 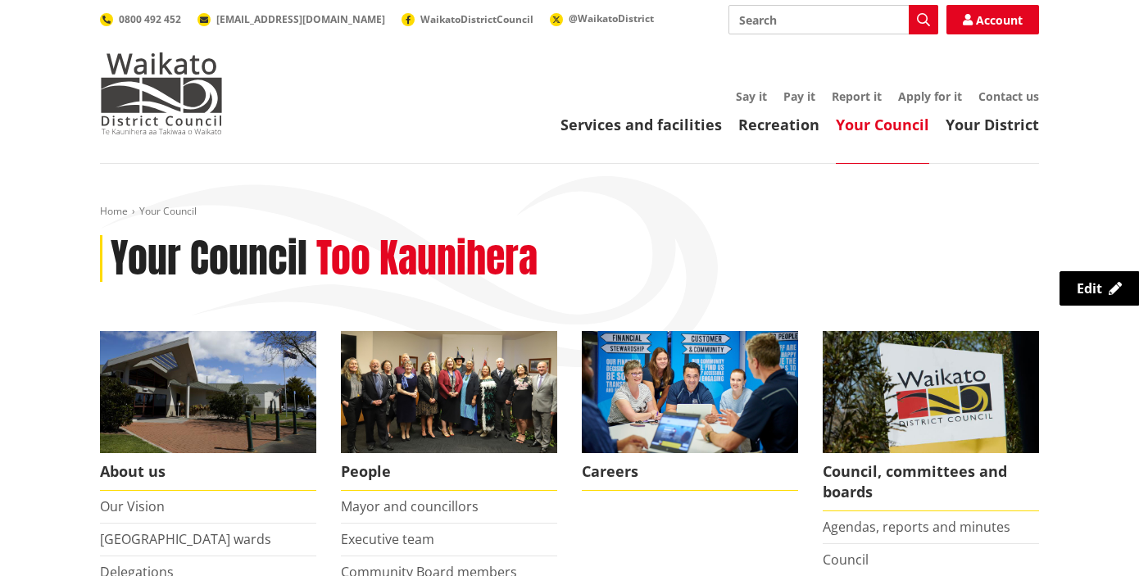 I want to click on a: Mayor and councillors, so click(x=410, y=506).